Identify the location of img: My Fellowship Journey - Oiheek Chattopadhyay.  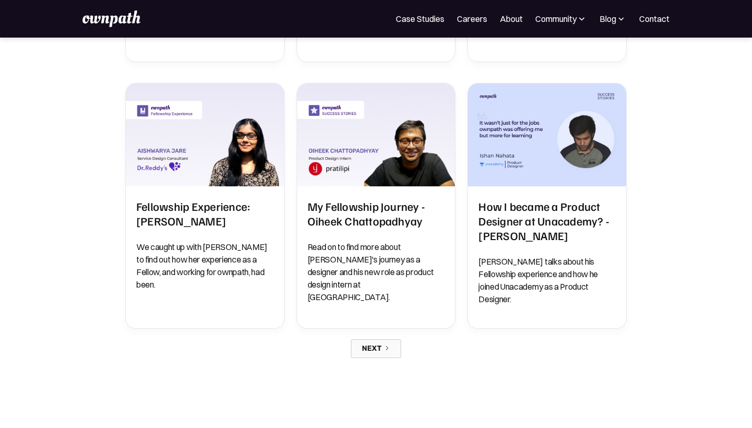
(376, 135).